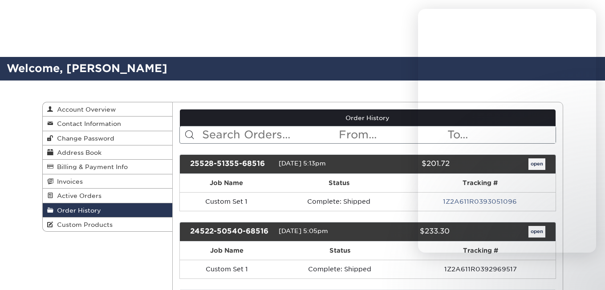 This screenshot has width=605, height=290. What do you see at coordinates (84, 139) in the screenshot?
I see `span: Change Password` at bounding box center [84, 139].